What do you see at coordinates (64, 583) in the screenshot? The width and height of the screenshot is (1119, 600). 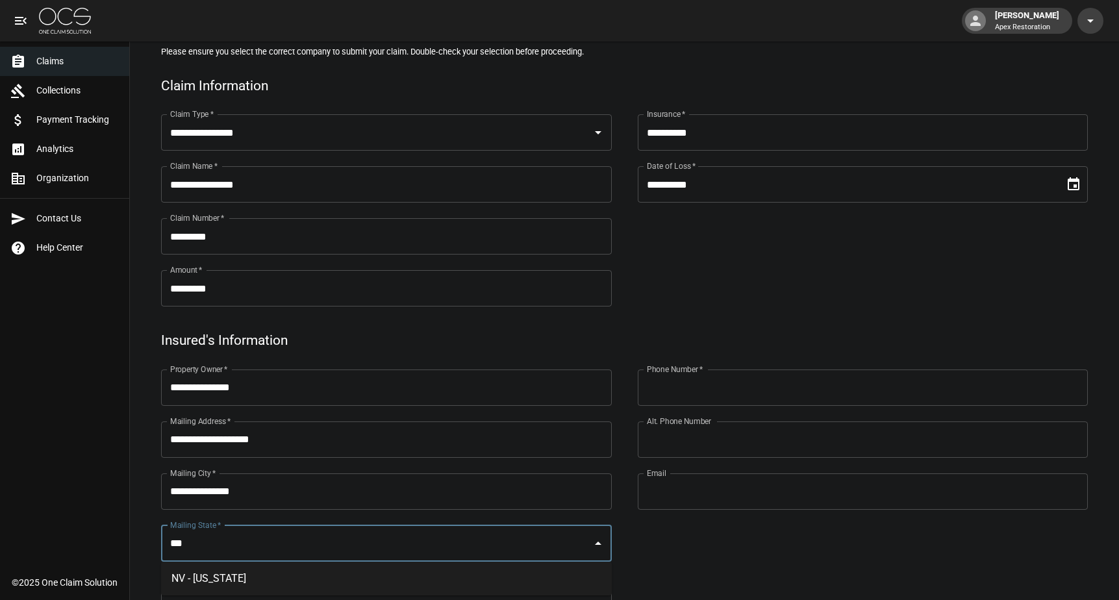 I see `div: © 2025 One Claim Solution` at bounding box center [64, 583].